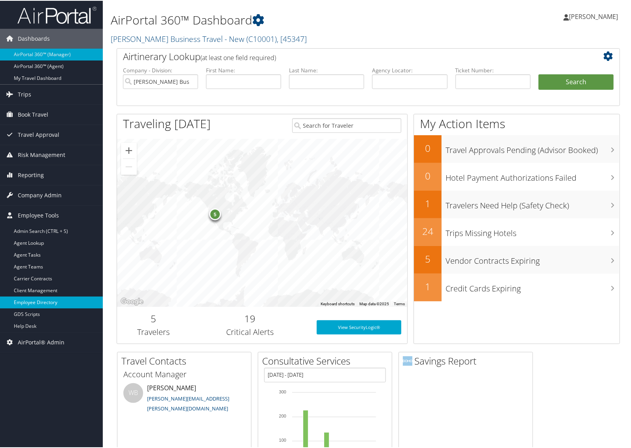 The image size is (631, 448). What do you see at coordinates (428, 230) in the screenshot?
I see `h2: 24` at bounding box center [428, 230].